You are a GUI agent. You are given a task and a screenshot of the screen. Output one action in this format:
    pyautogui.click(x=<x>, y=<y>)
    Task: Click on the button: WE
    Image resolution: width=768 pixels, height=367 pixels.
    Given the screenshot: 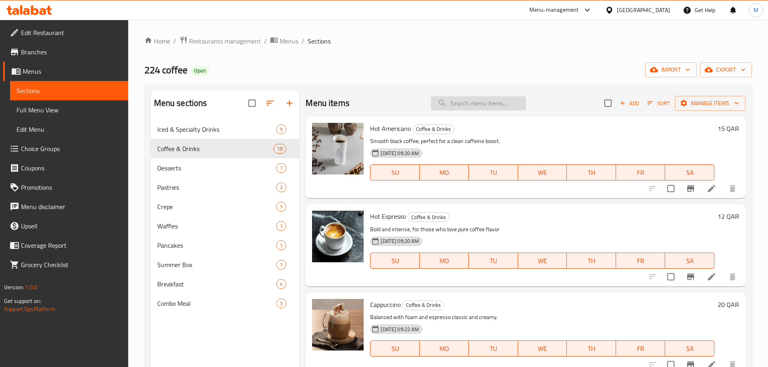 What is the action you would take?
    pyautogui.click(x=543, y=349)
    